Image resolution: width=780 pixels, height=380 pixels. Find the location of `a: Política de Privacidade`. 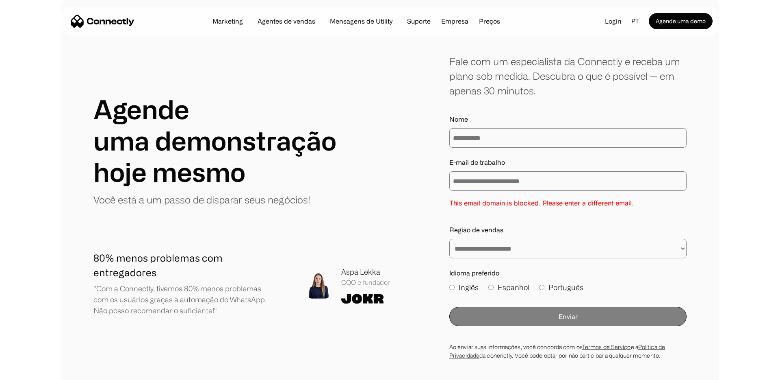

a: Política de Privacidade is located at coordinates (557, 351).